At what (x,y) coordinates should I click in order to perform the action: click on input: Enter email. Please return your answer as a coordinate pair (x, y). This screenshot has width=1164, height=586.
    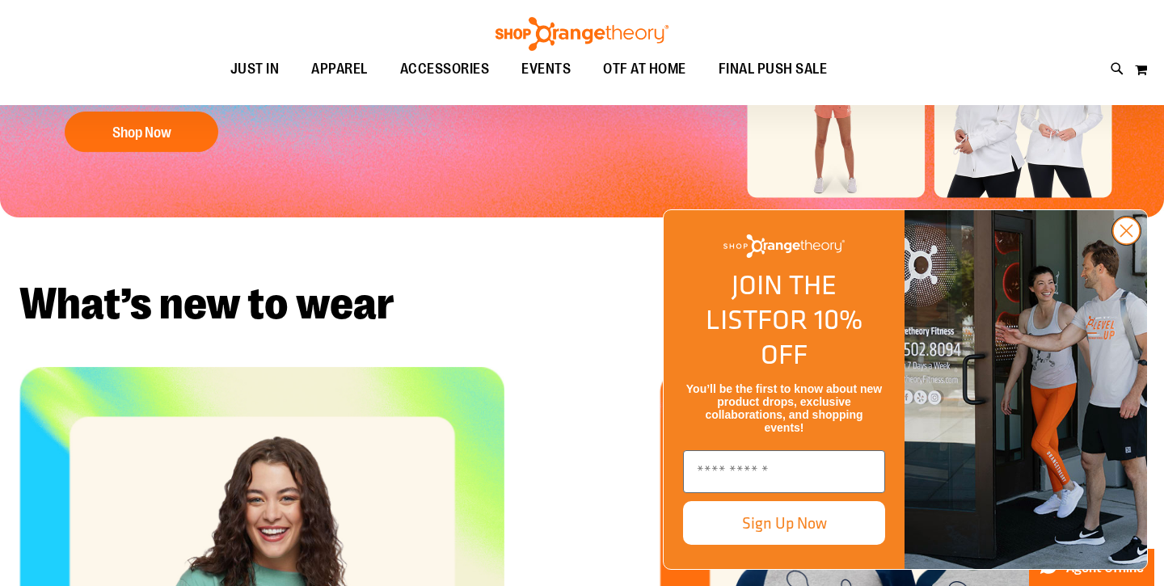
    Looking at the image, I should click on (784, 471).